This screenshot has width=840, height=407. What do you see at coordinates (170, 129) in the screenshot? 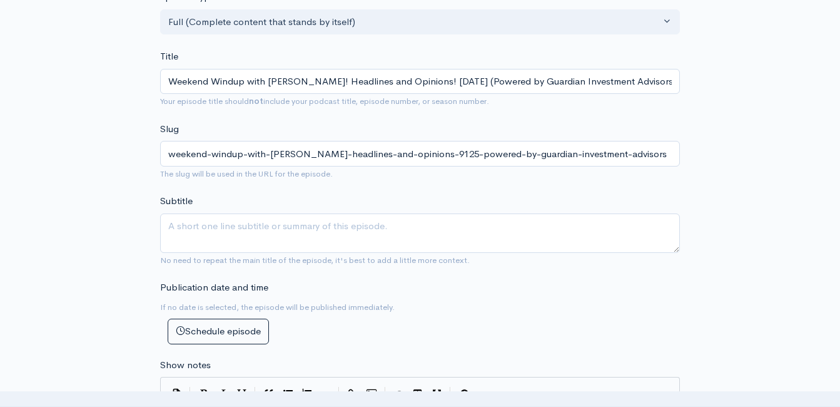
I see `label: Slug` at bounding box center [170, 129].